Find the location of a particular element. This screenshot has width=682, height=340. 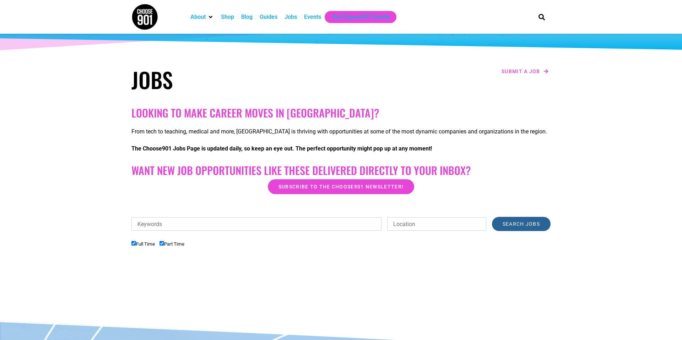

input: Location is located at coordinates (437, 224).